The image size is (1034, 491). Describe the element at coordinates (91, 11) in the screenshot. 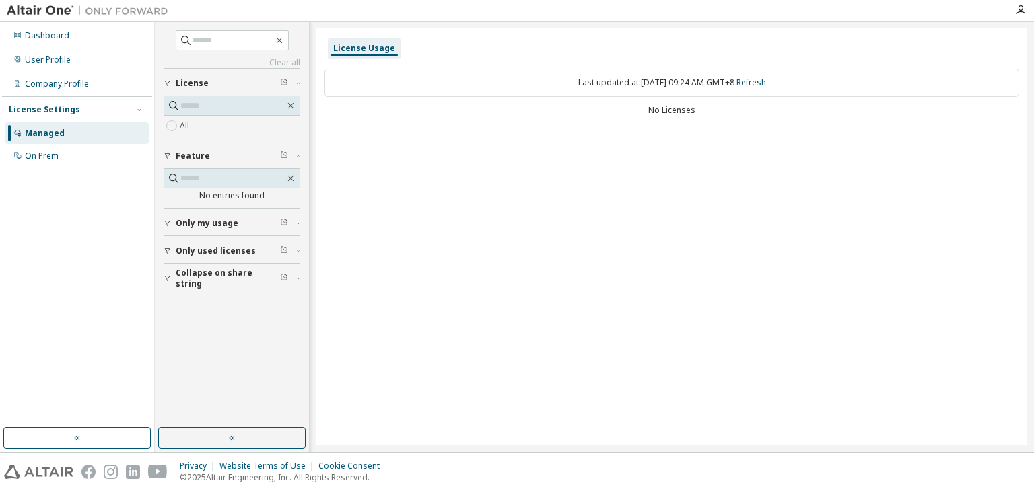

I see `img: Altair One` at that location.